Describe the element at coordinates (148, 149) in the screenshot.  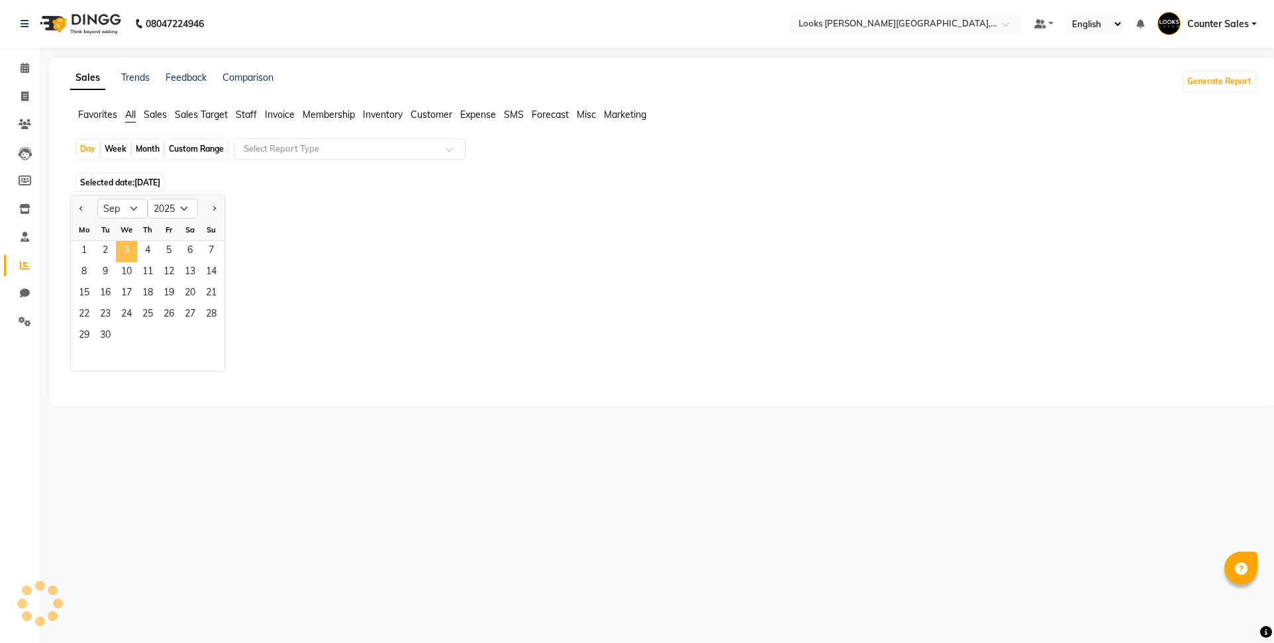
I see `div: Month` at that location.